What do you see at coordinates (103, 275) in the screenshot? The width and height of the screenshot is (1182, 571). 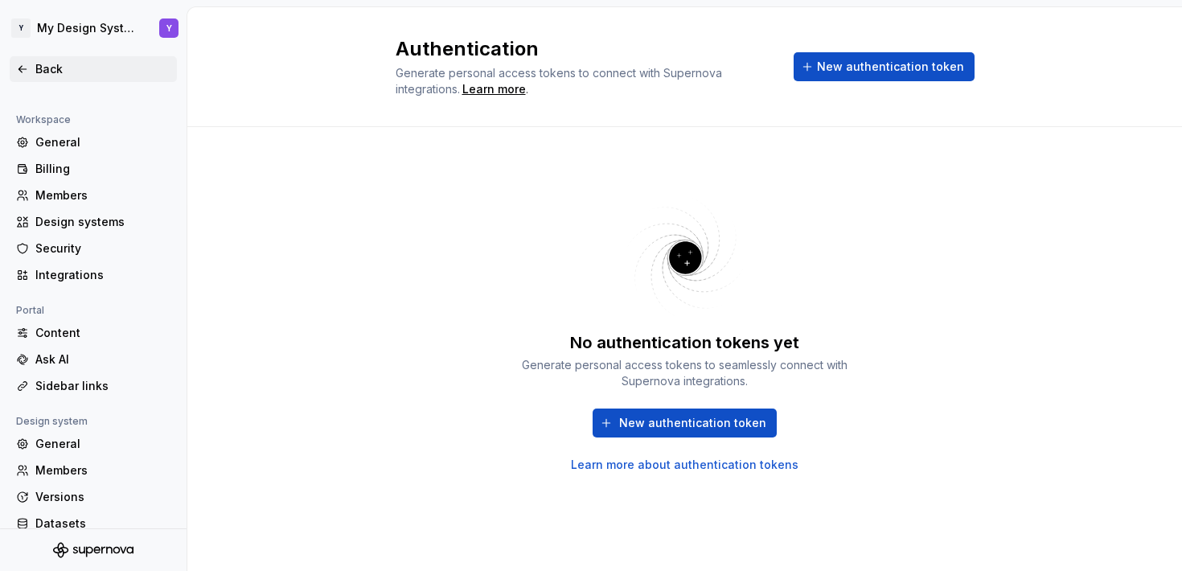 I see `div: Integrations` at bounding box center [103, 275].